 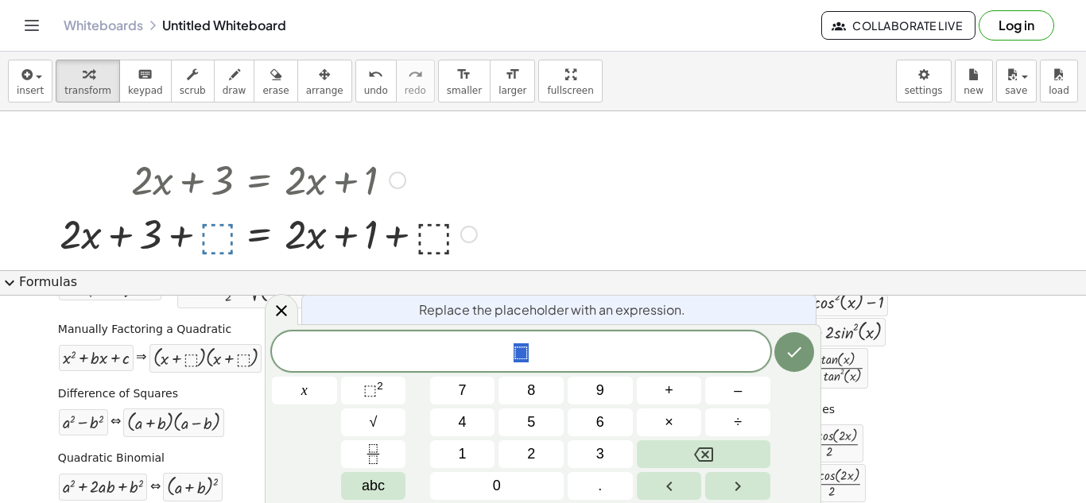 What do you see at coordinates (570, 91) in the screenshot?
I see `span: fullscreen` at bounding box center [570, 91].